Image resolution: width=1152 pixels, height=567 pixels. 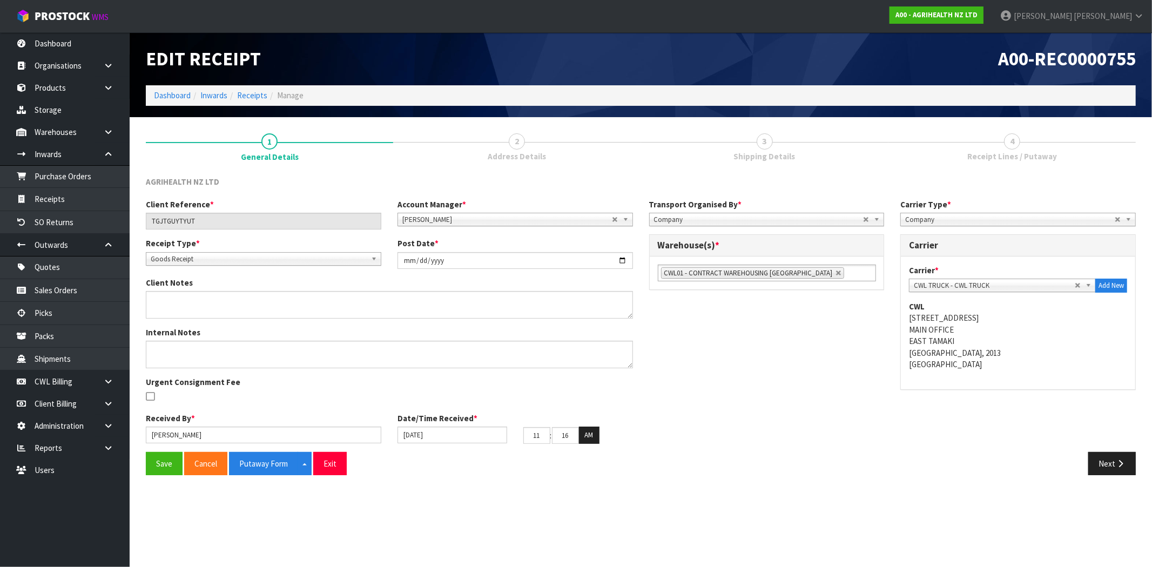 I want to click on strong: CWL, so click(x=916, y=306).